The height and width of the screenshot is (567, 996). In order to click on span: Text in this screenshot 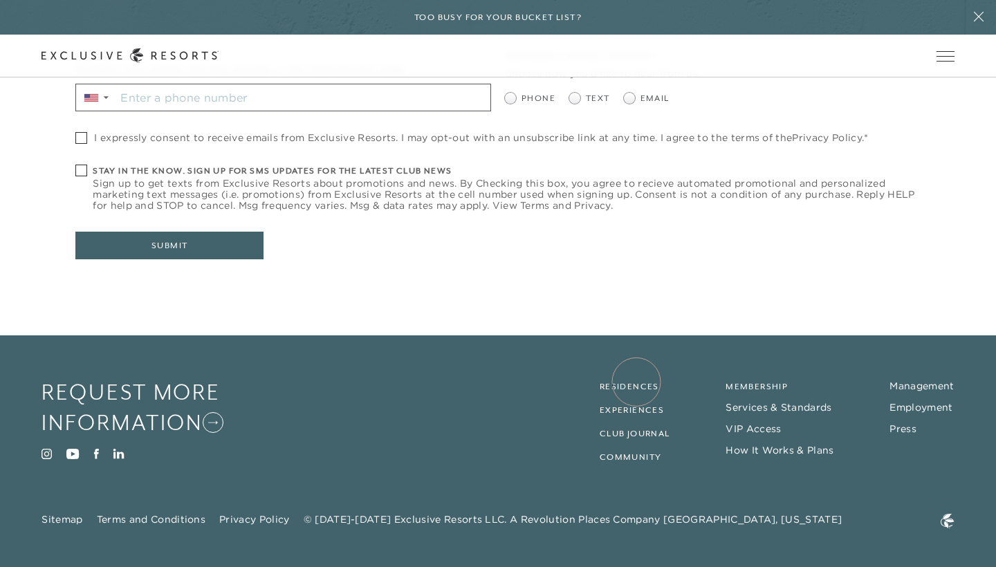, I will do `click(597, 98)`.